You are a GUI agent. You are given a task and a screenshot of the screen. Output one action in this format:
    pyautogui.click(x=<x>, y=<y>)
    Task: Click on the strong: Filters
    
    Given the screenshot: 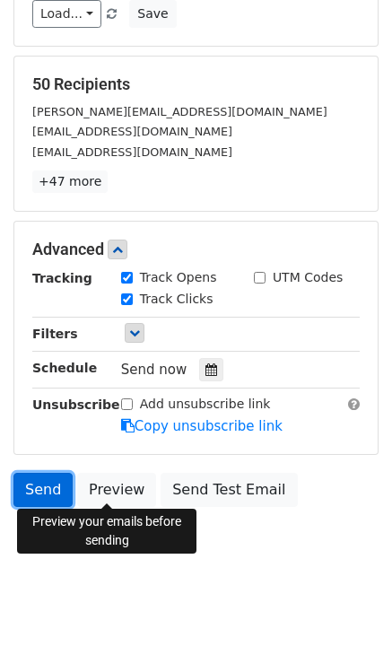 What is the action you would take?
    pyautogui.click(x=55, y=334)
    